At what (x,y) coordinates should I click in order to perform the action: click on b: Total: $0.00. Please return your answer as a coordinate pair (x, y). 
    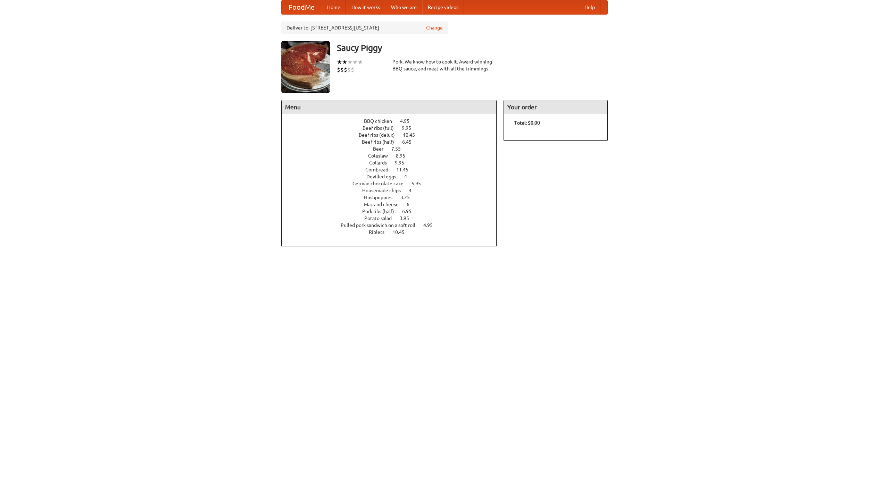
    Looking at the image, I should click on (527, 123).